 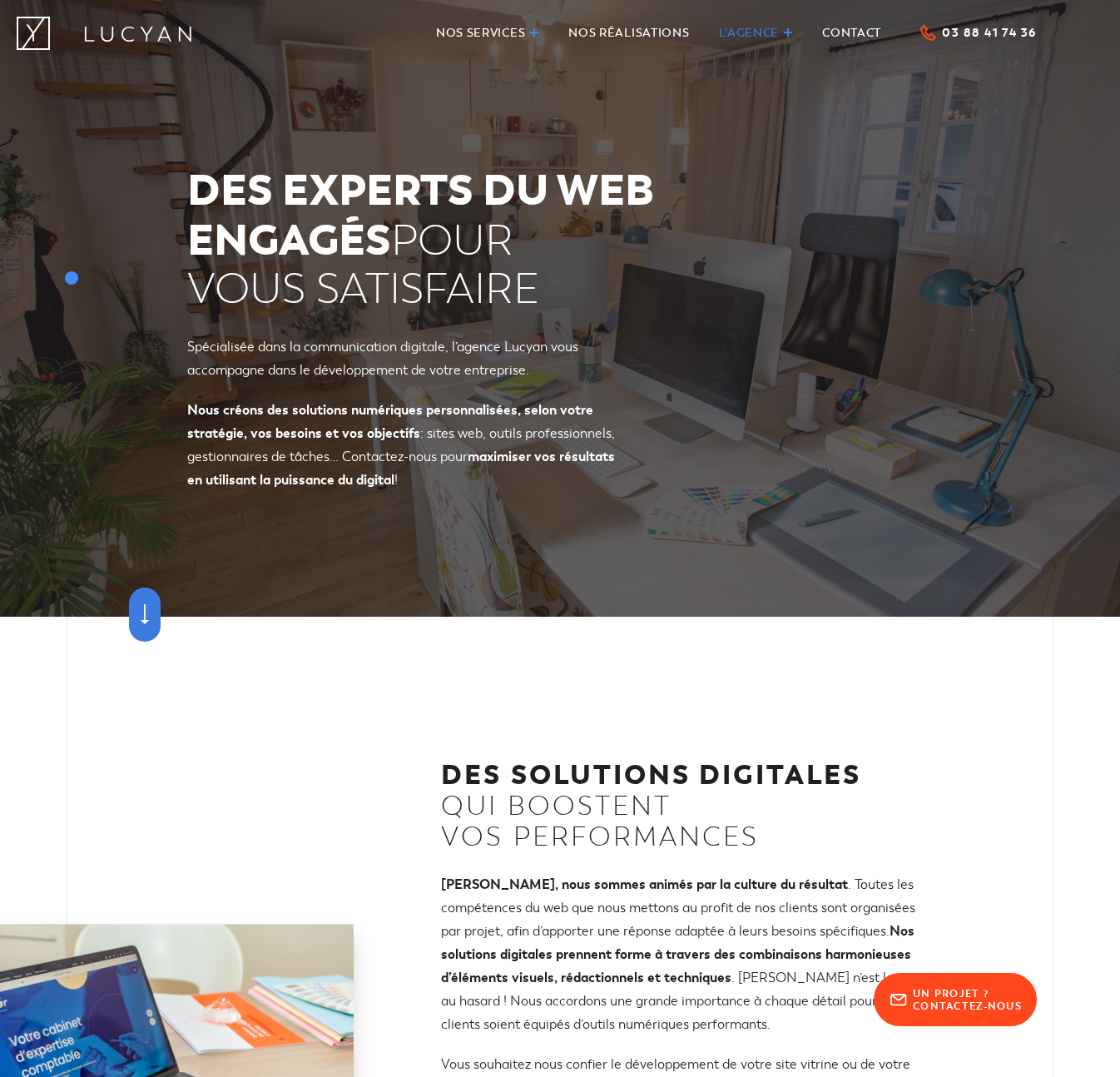 I want to click on span: vos performances, so click(x=651, y=838).